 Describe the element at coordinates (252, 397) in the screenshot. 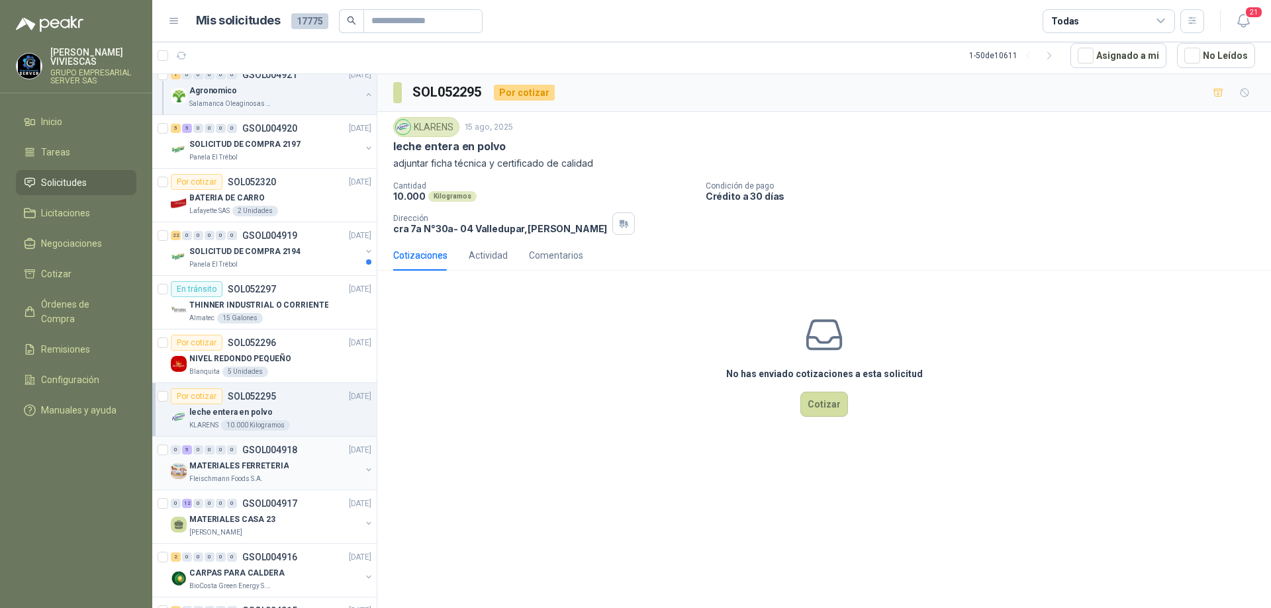

I see `p: SOL052295` at that location.